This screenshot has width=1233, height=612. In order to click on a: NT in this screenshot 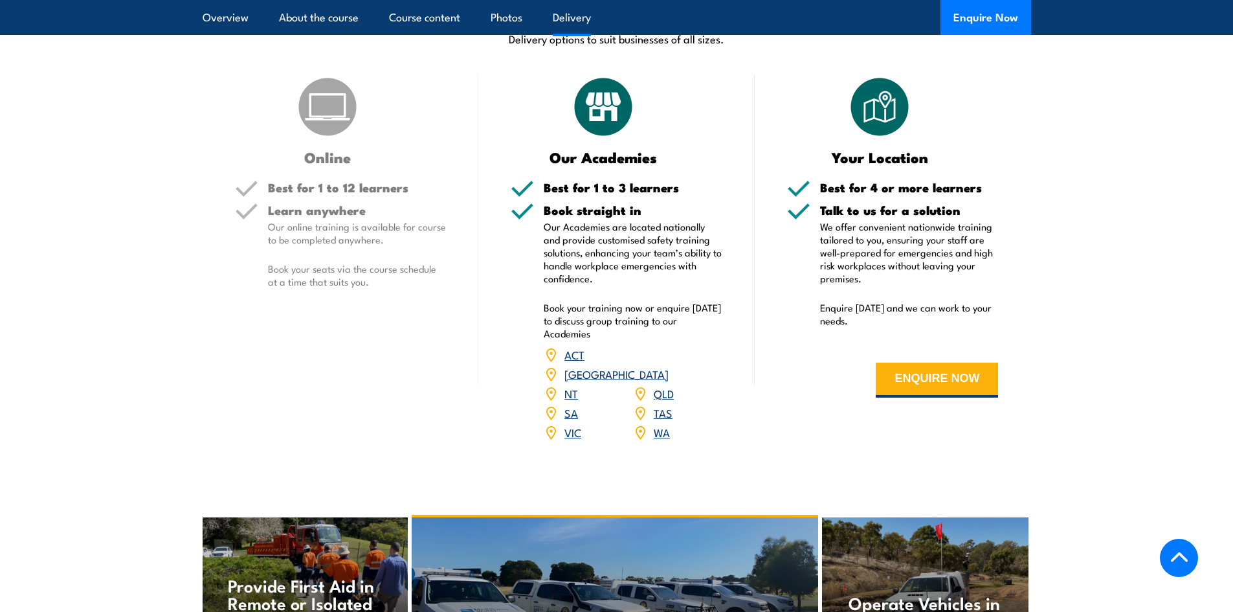, I will do `click(571, 393)`.